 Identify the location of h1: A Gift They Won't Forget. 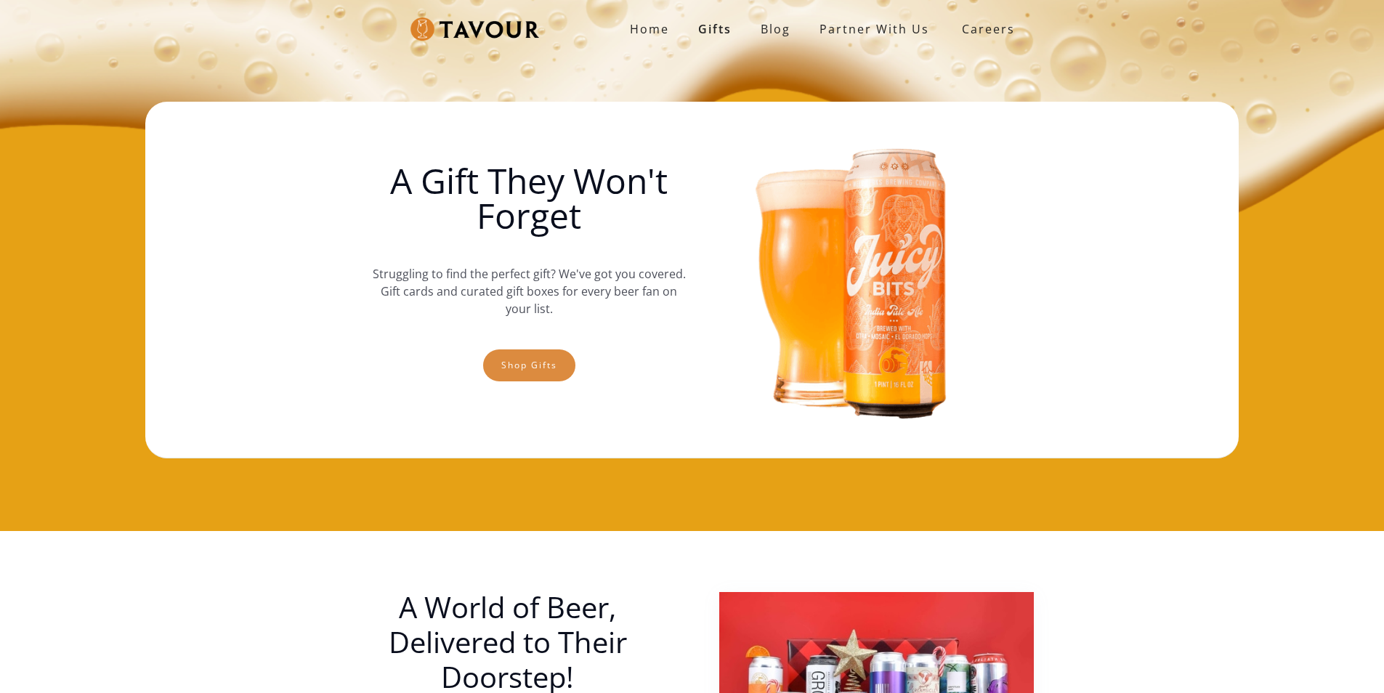
(529, 198).